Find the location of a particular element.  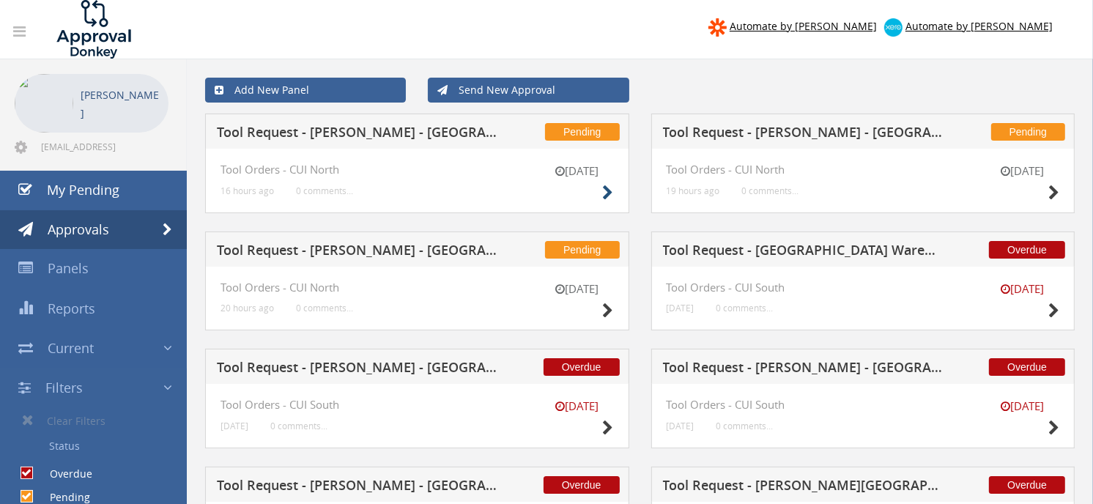

span: Panels is located at coordinates (68, 268).